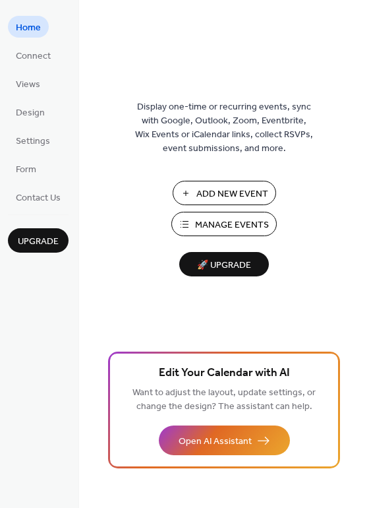 The width and height of the screenshot is (369, 508). Describe the element at coordinates (38, 197) in the screenshot. I see `a: Contact Us` at that location.